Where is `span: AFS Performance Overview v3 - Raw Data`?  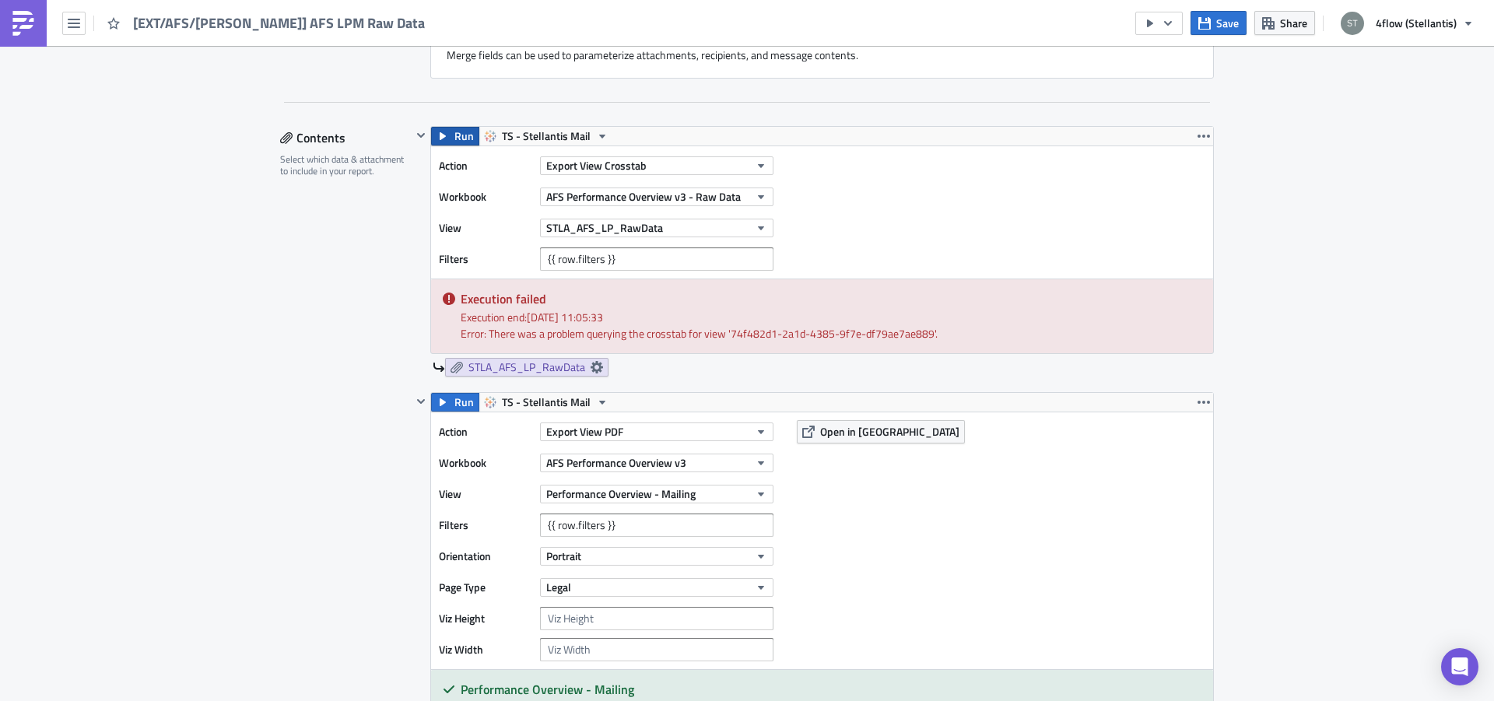 span: AFS Performance Overview v3 - Raw Data is located at coordinates (643, 196).